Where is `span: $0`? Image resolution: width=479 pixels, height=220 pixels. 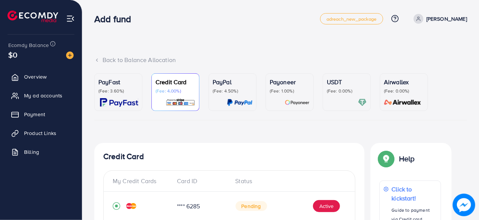
span: $0 is located at coordinates (13, 54).